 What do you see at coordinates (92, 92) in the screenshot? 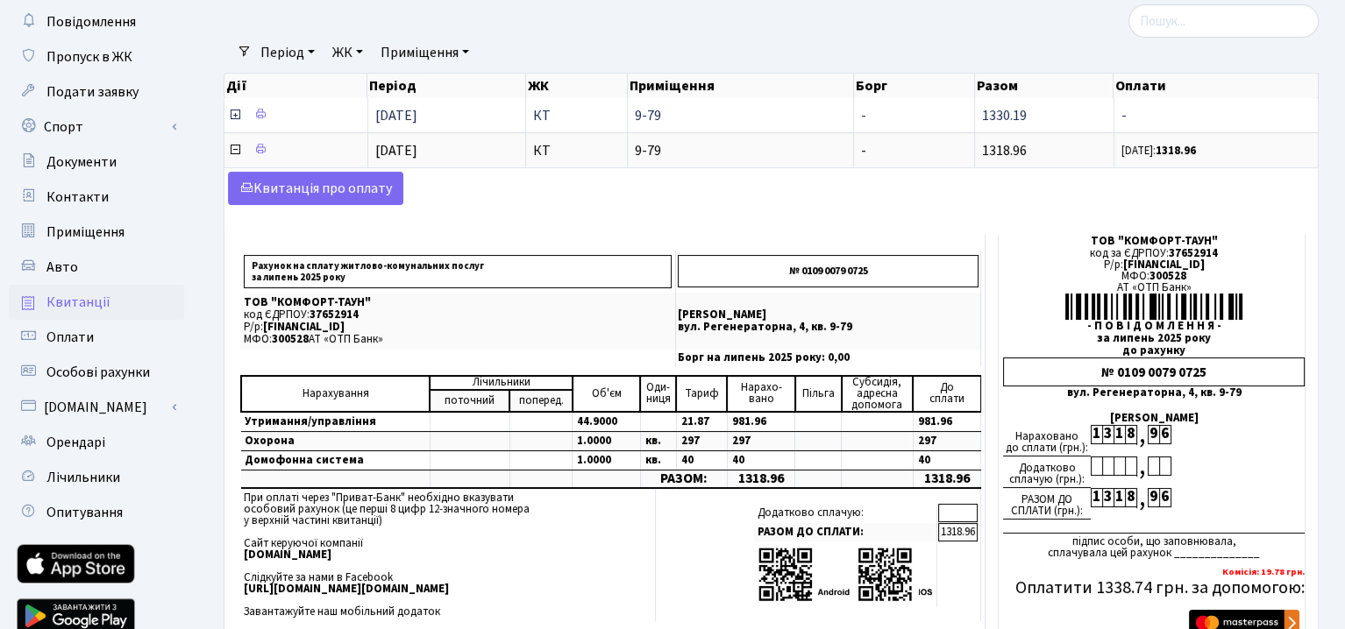
I see `span: Подати заявку` at bounding box center [92, 92].